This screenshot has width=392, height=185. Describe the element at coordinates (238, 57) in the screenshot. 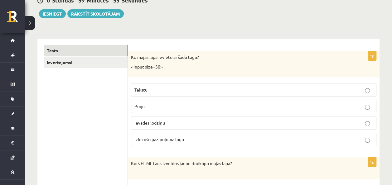

I see `p: Ko mājas lapā ievieto ar šādu tagu?` at that location.